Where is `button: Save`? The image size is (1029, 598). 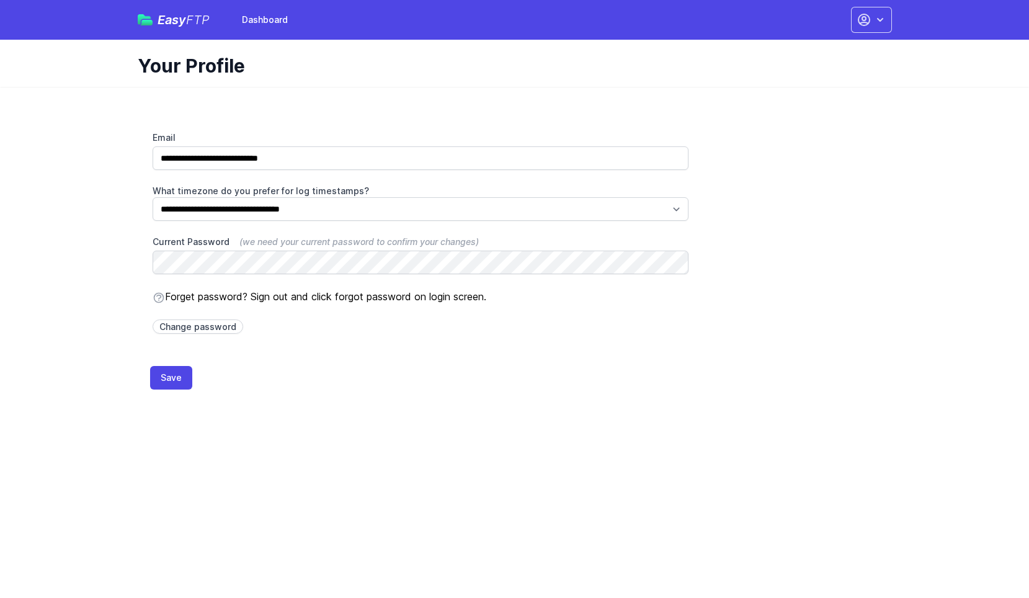
button: Save is located at coordinates (171, 378).